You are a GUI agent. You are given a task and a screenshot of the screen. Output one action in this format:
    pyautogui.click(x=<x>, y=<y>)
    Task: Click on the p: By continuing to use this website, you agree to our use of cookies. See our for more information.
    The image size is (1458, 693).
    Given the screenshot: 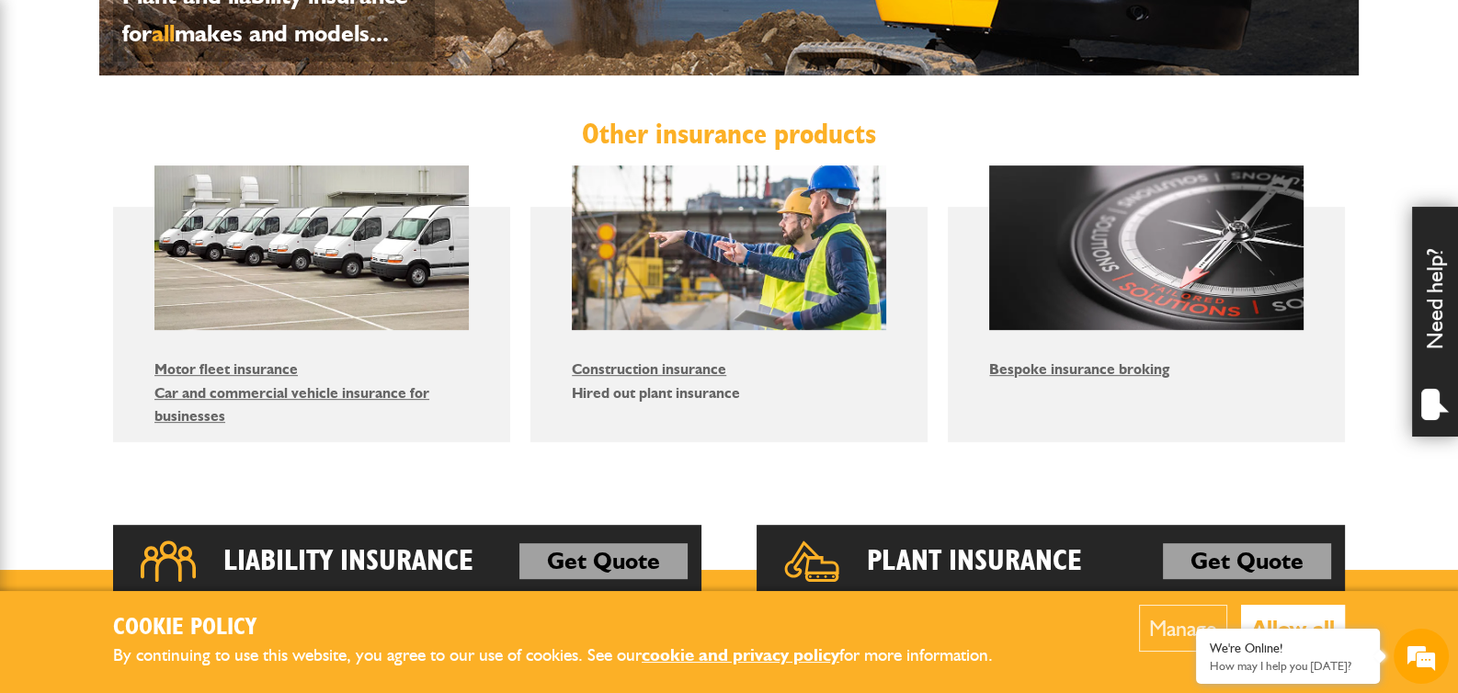 What is the action you would take?
    pyautogui.click(x=568, y=655)
    